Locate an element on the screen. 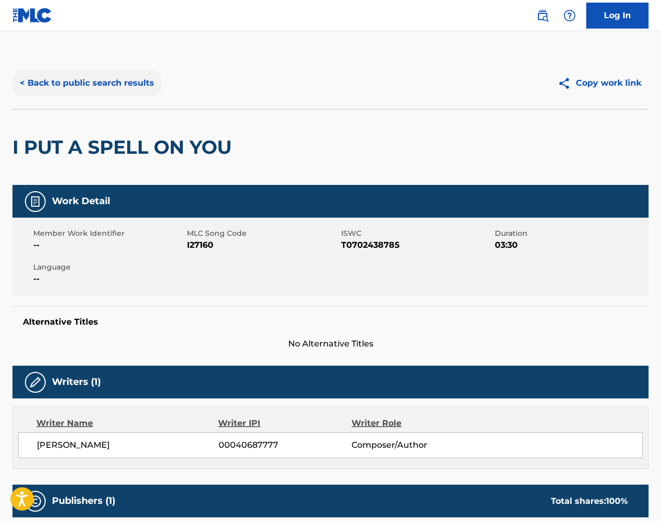  span: ISWC is located at coordinates (416, 233).